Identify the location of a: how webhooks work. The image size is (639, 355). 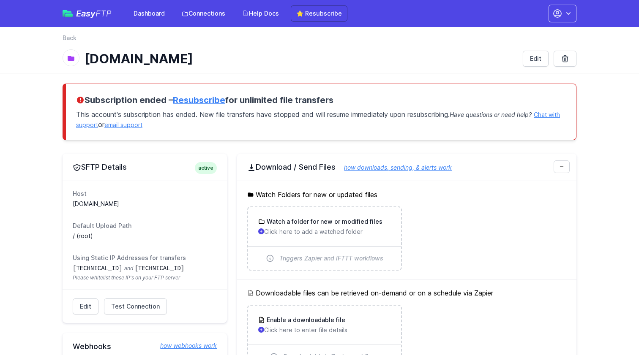
(184, 346).